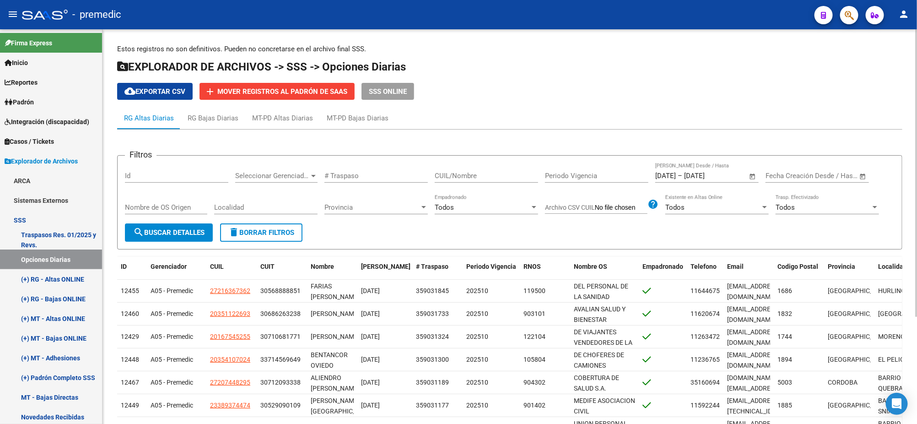 This screenshot has width=917, height=424. Describe the element at coordinates (261, 232) in the screenshot. I see `span: Borrar Filtros` at that location.